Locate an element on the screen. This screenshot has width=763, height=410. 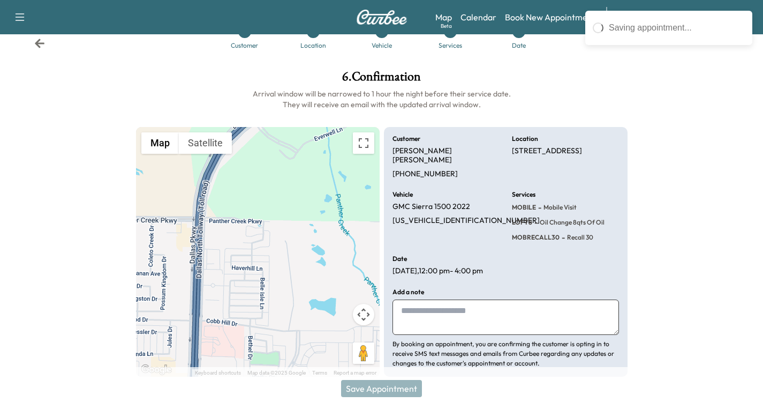
div: Services is located at coordinates (451, 46).